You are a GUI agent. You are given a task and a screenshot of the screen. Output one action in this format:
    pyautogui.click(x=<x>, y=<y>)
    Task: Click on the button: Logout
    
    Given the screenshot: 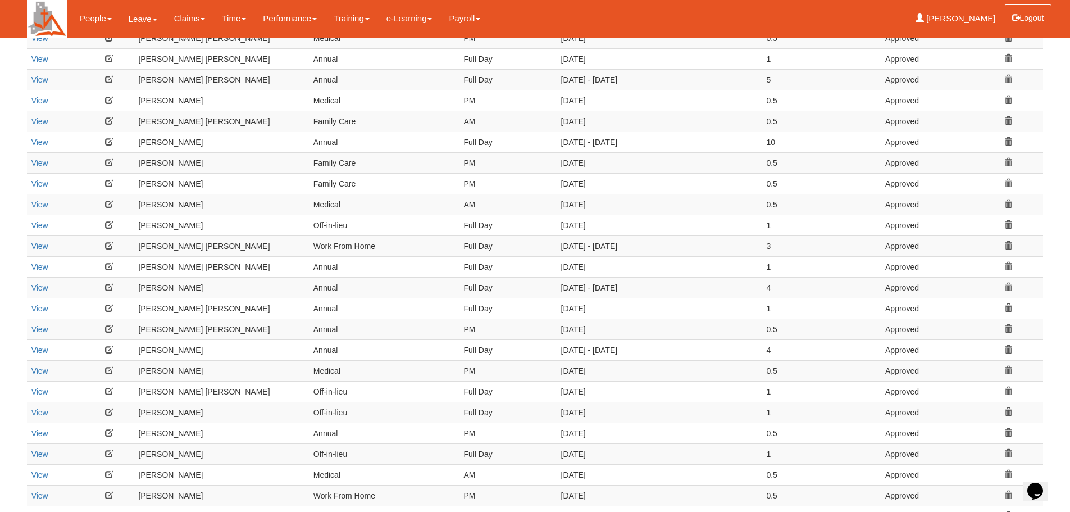 What is the action you would take?
    pyautogui.click(x=1028, y=18)
    